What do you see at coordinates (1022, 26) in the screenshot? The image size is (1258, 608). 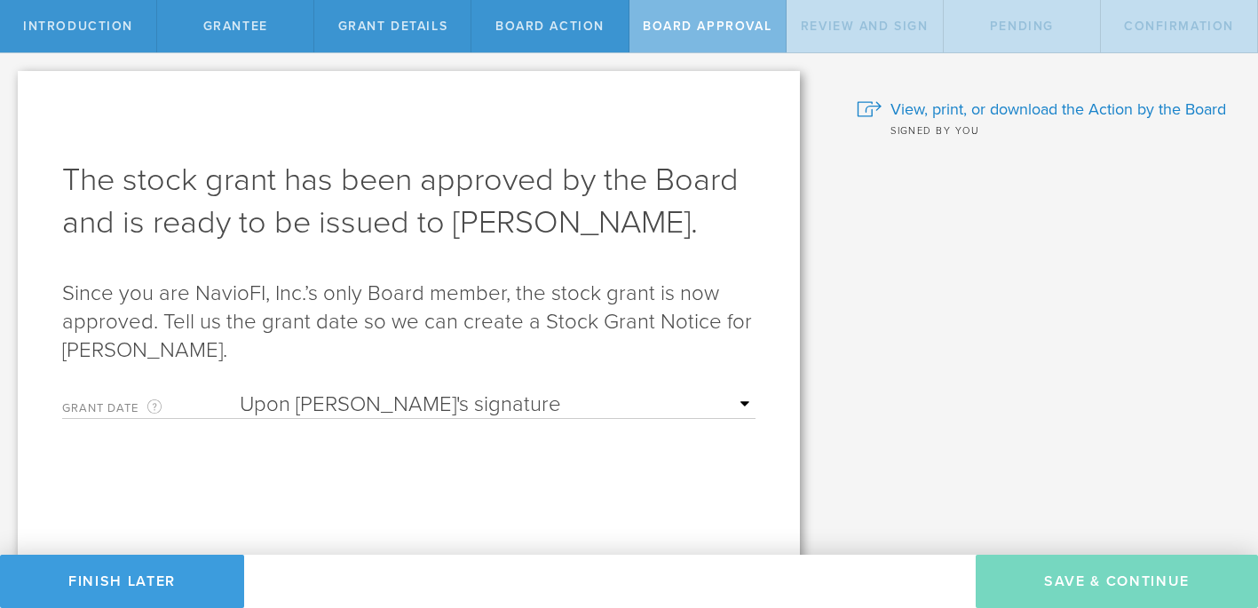 I see `span: Pending` at bounding box center [1022, 26].